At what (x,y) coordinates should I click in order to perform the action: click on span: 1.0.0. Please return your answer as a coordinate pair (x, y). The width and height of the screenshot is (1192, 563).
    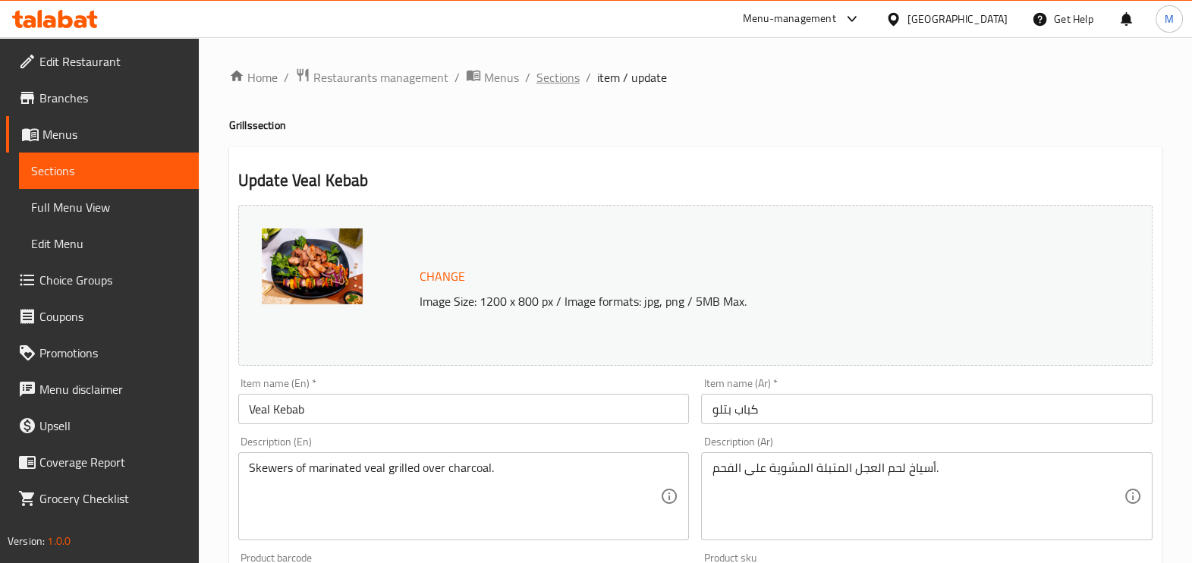
    Looking at the image, I should click on (58, 541).